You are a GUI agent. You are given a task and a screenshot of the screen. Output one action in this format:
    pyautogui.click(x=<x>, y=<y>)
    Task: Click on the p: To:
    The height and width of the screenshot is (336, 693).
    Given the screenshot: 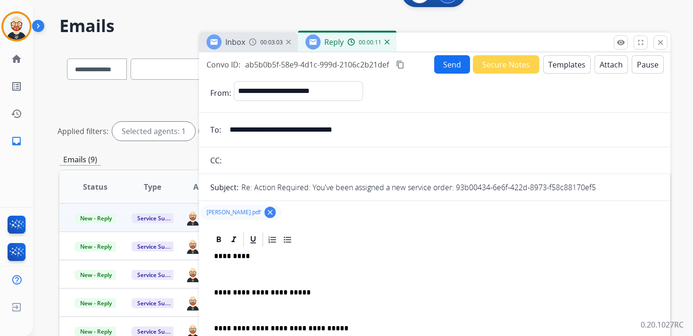 What is the action you would take?
    pyautogui.click(x=215, y=130)
    